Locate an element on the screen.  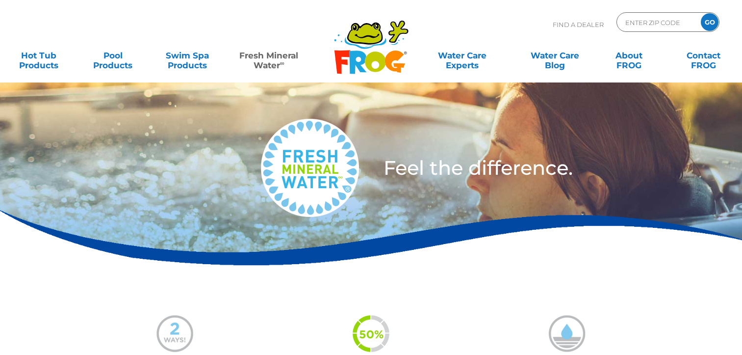
img: mineral-water-less-chlorine is located at coordinates (567, 333).